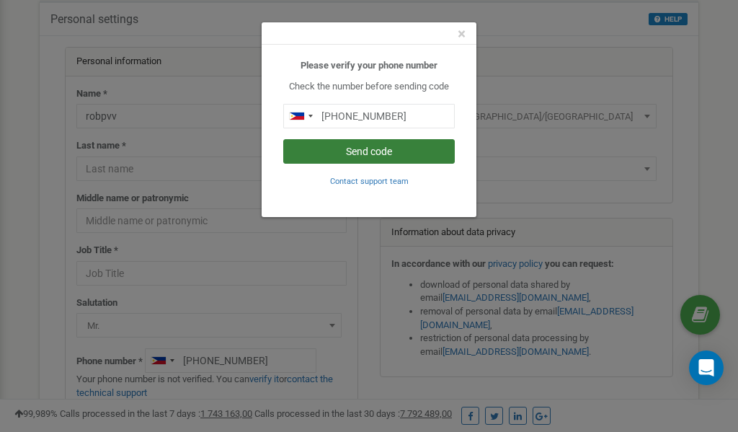 The image size is (738, 432). I want to click on small: Contact support team, so click(369, 181).